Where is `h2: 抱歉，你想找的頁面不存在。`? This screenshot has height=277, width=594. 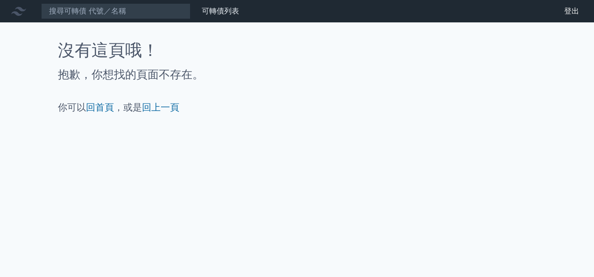
h2: 抱歉，你想找的頁面不存在。 is located at coordinates (297, 75).